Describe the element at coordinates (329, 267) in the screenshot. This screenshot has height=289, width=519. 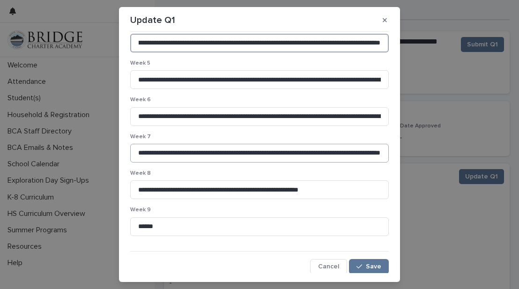
I see `span: Cancel` at that location.